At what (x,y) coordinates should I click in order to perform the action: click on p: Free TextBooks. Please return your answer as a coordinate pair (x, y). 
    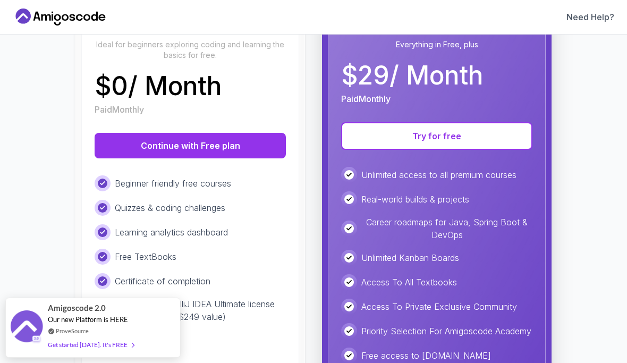
    Looking at the image, I should click on (146, 257).